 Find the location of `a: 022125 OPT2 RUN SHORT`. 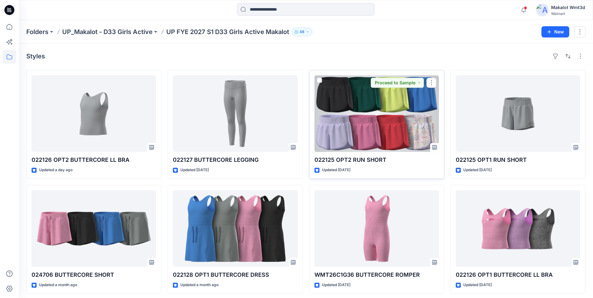

a: 022125 OPT2 RUN SHORT is located at coordinates (377, 113).